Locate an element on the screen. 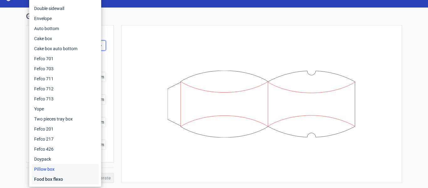 Image resolution: width=428 pixels, height=188 pixels. div: Fefco 713 is located at coordinates (65, 99).